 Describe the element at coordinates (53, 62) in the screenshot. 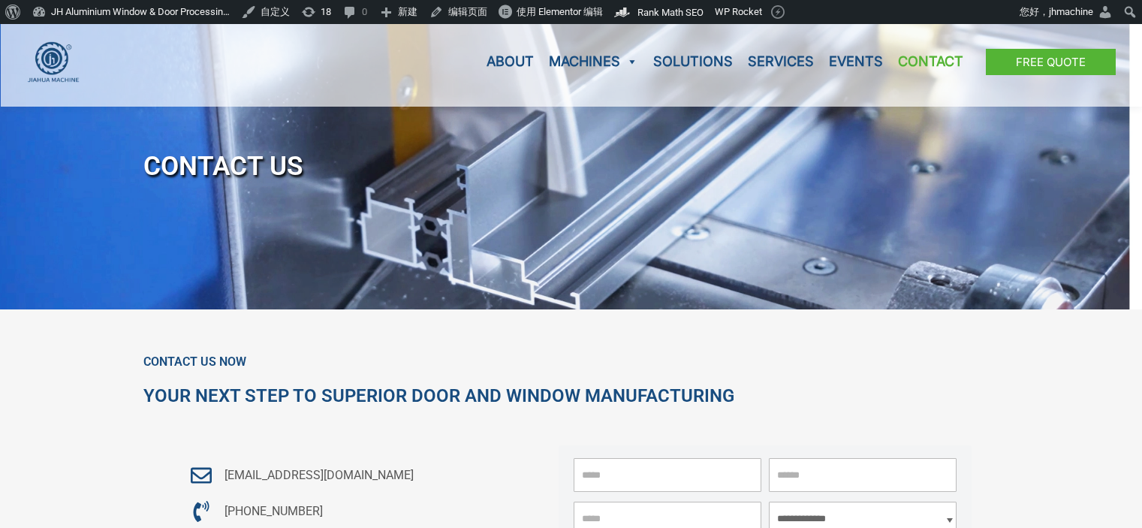

I see `img: JH Aluminium Window & Door Processing Machines` at that location.